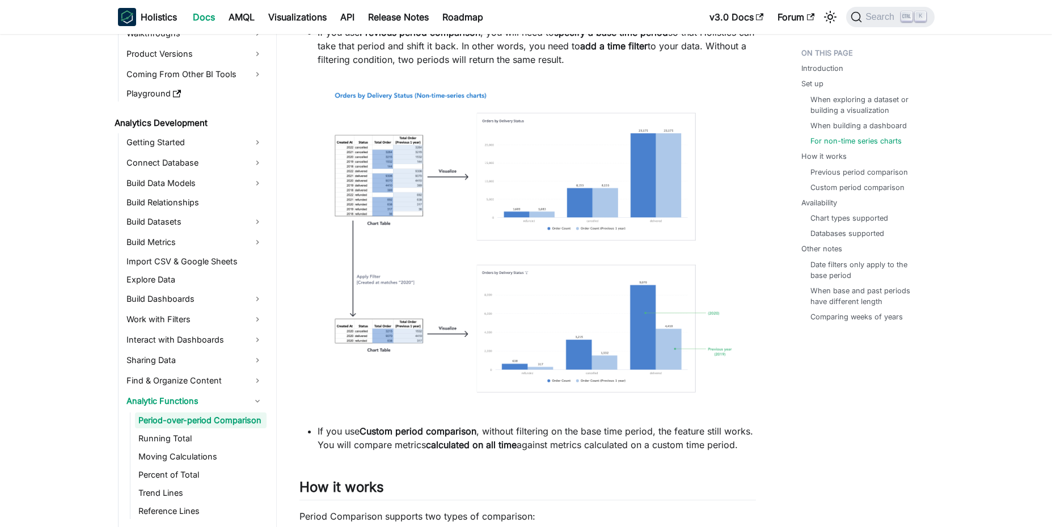 The width and height of the screenshot is (1052, 527). Describe the element at coordinates (866, 296) in the screenshot. I see `a: When base and past periods have different length` at that location.